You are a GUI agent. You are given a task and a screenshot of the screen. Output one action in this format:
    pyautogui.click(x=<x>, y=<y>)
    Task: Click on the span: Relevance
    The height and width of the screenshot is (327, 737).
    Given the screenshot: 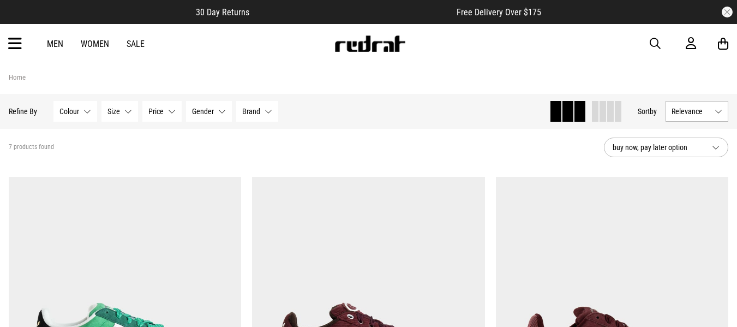 What is the action you would take?
    pyautogui.click(x=690, y=111)
    